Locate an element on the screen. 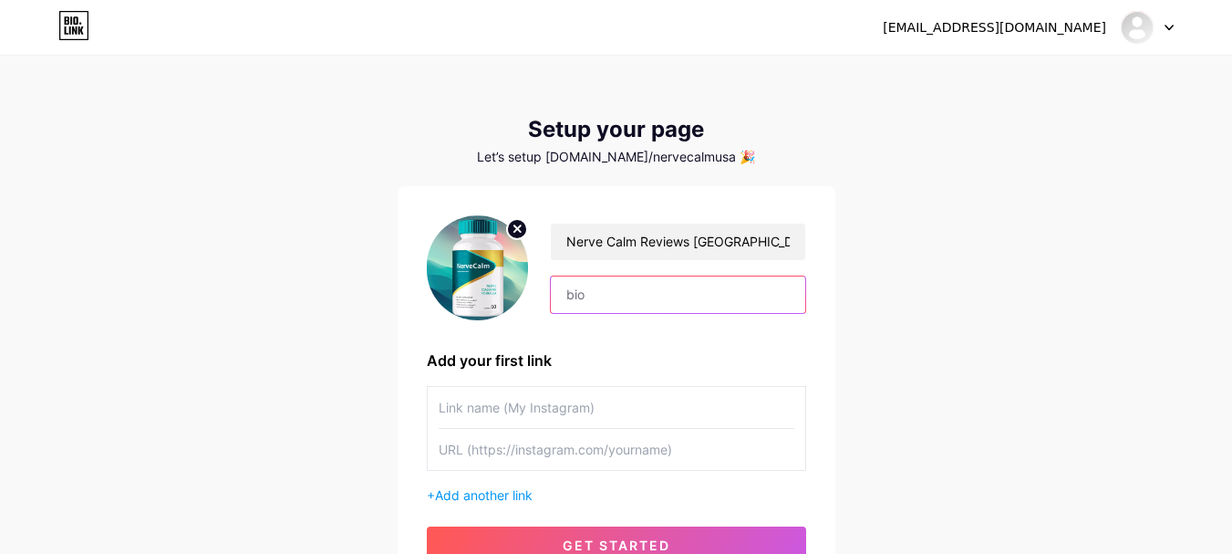  input: Your name is located at coordinates (678, 242).